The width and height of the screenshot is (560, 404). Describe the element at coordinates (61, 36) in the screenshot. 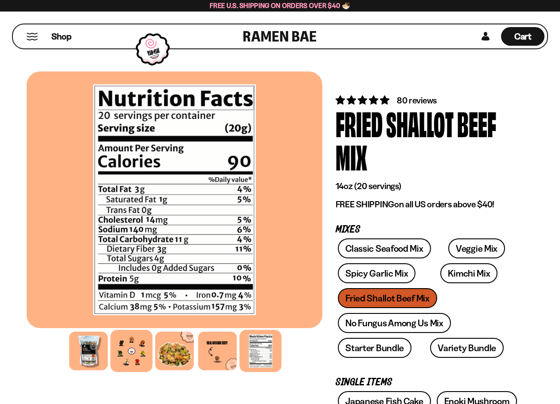

I see `a: Shop` at that location.